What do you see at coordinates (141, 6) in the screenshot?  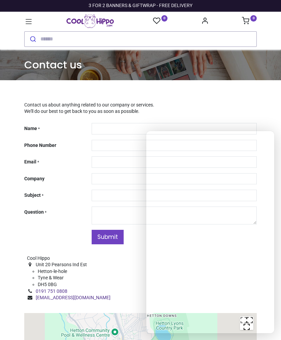 I see `div: 3 FOR 2 BANNERS & GIFTWRAP - FREE DELIVERY` at bounding box center [141, 6].